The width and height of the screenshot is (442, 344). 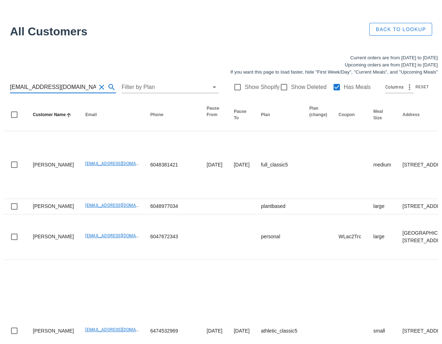 I want to click on th: Meal Size: Not sorted. Activate to sort ascending., so click(x=382, y=115).